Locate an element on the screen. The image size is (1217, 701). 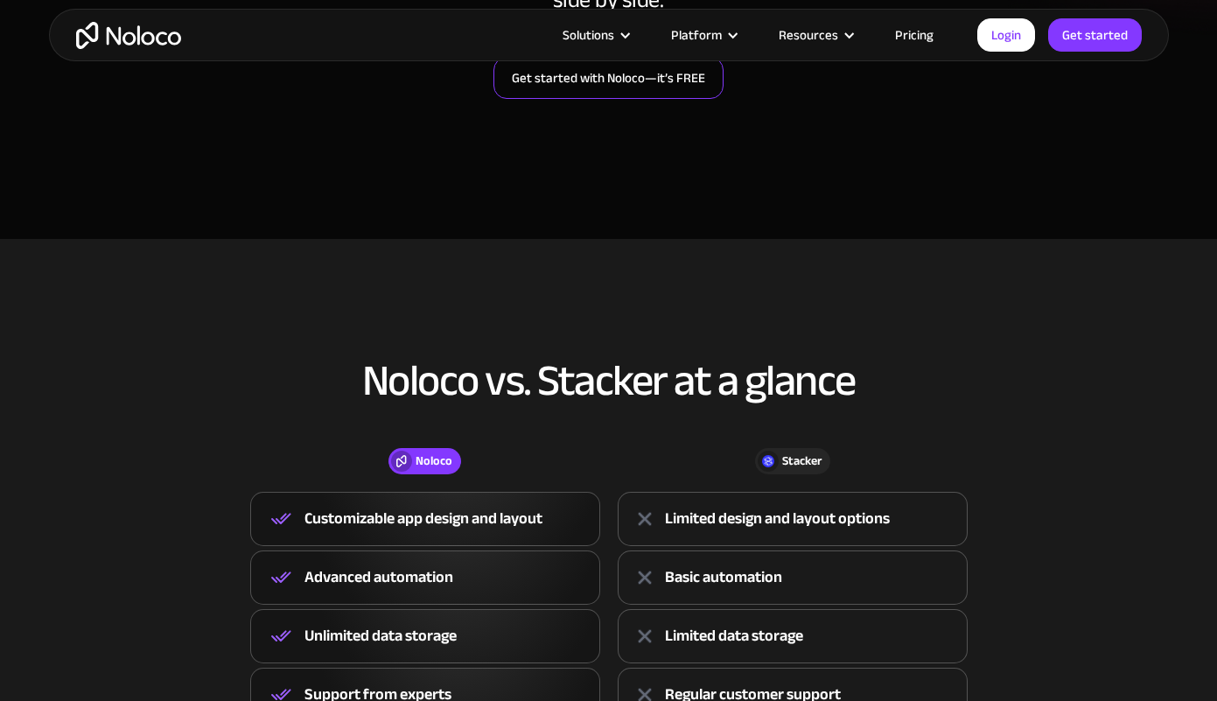
a: home is located at coordinates (129, 35).